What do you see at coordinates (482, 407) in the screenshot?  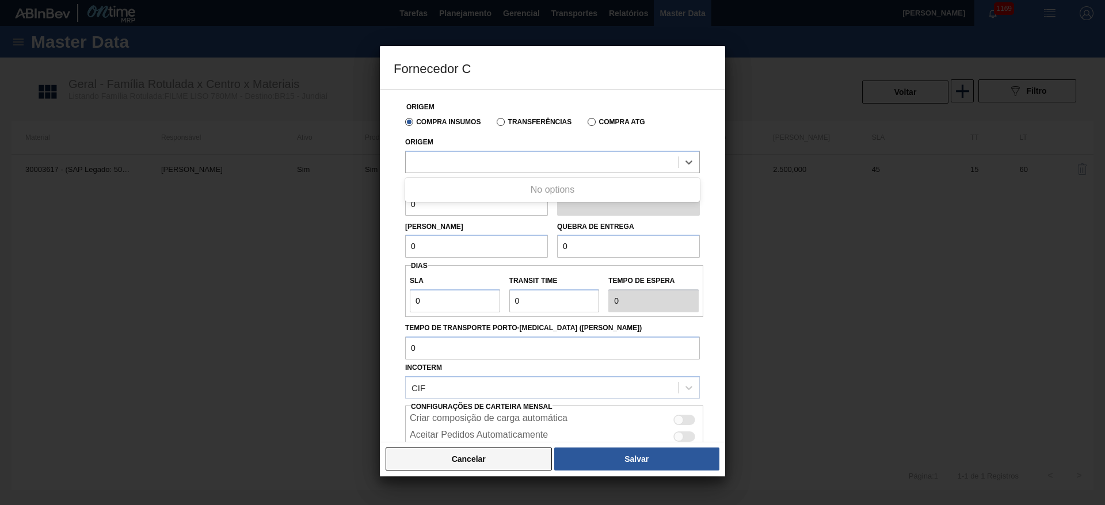 I see `span: Configurações de Carteira Mensal` at bounding box center [482, 407].